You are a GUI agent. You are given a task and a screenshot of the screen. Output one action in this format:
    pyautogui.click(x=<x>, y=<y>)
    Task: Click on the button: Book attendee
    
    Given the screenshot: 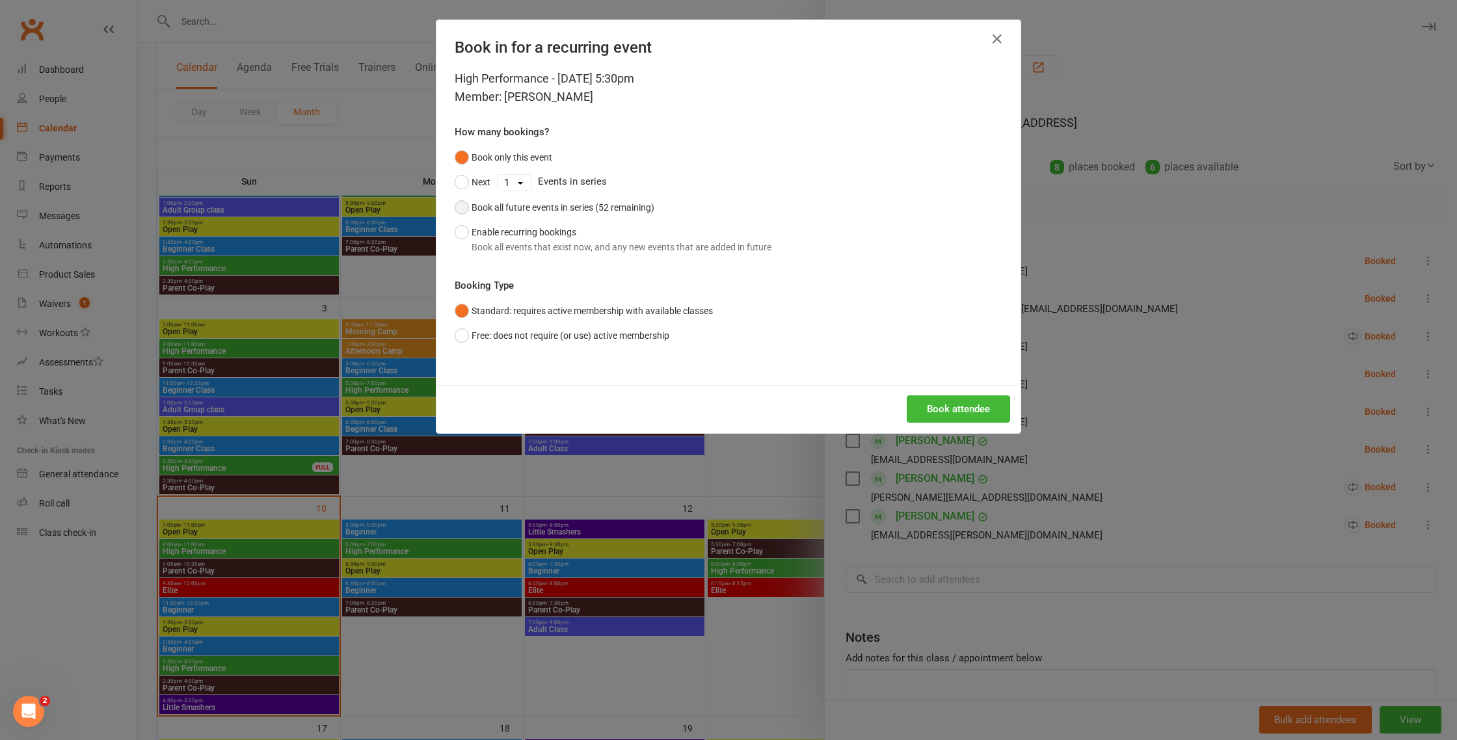 What is the action you would take?
    pyautogui.click(x=958, y=409)
    